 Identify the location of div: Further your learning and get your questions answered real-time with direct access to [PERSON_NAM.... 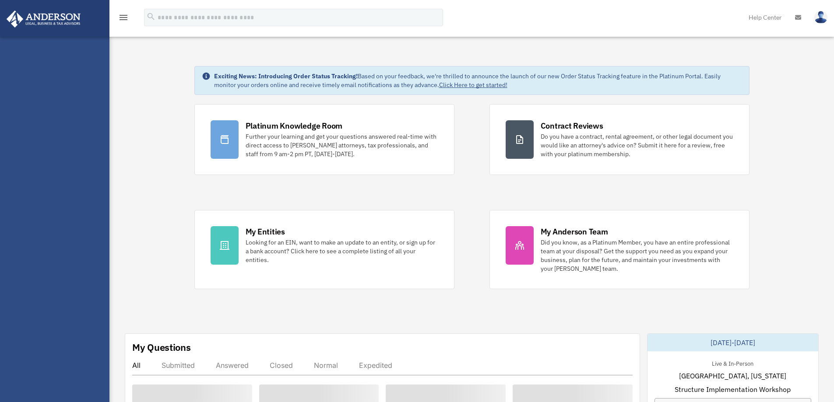
(342, 145).